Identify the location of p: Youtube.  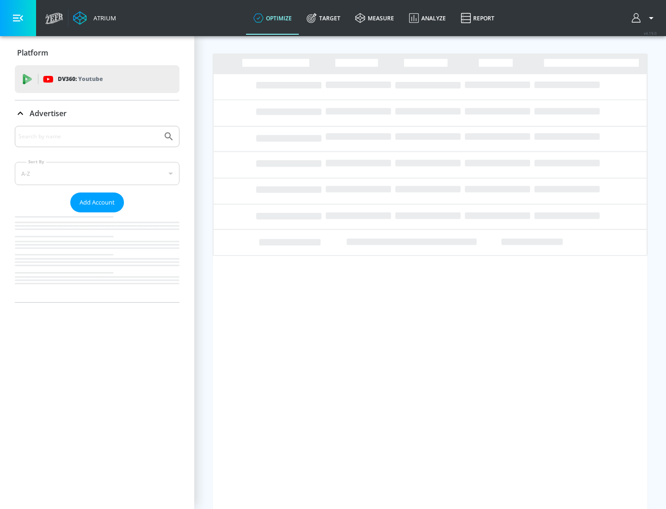
(90, 79).